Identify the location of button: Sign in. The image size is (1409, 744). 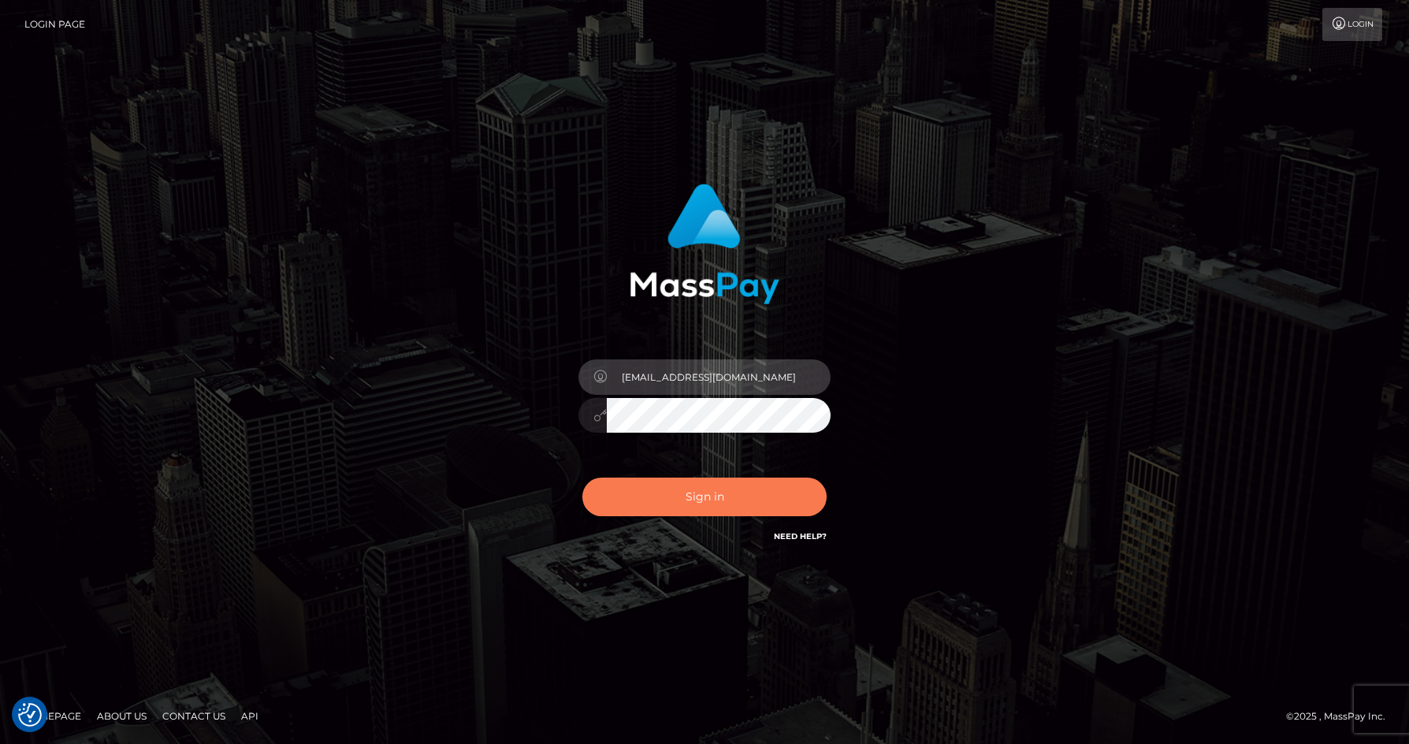
(704, 496).